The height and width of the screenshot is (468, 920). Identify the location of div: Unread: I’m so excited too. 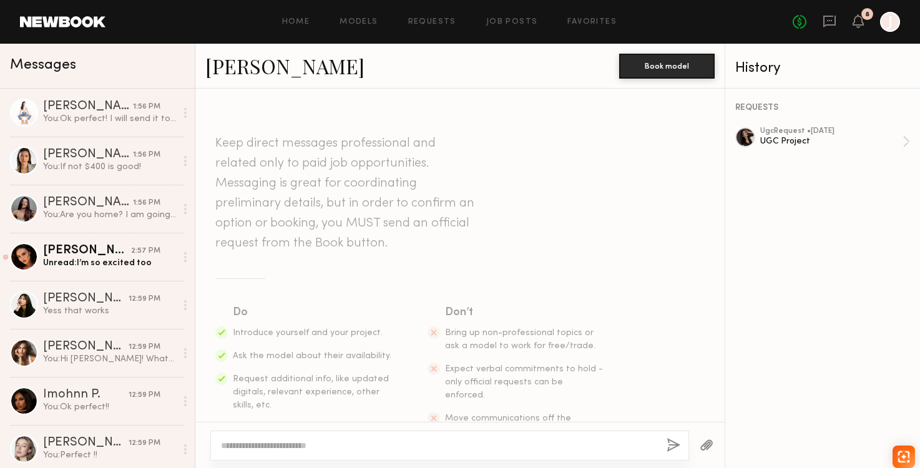
(109, 263).